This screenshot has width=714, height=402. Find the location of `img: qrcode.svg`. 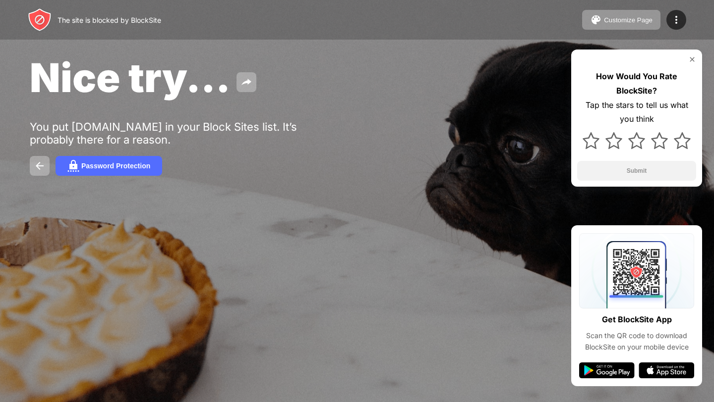

img: qrcode.svg is located at coordinates (636, 271).